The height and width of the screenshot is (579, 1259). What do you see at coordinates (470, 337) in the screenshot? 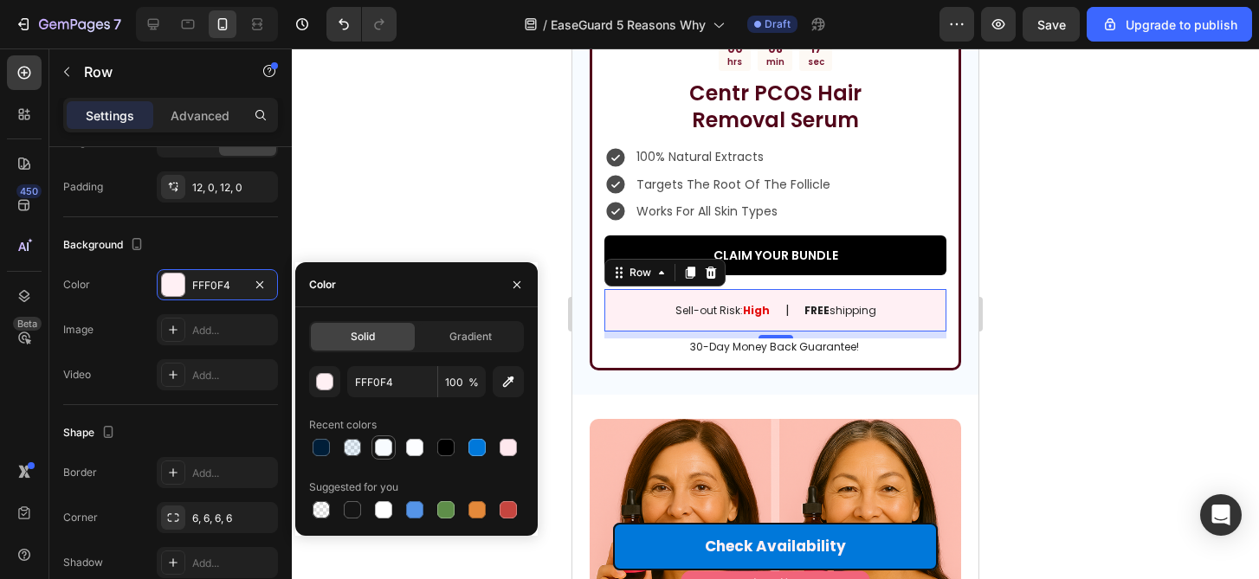
I see `span: Gradient` at bounding box center [470, 337].